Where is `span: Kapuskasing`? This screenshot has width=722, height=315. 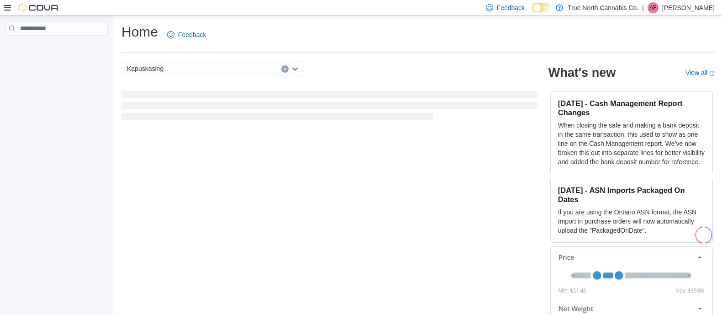 span: Kapuskasing is located at coordinates (145, 69).